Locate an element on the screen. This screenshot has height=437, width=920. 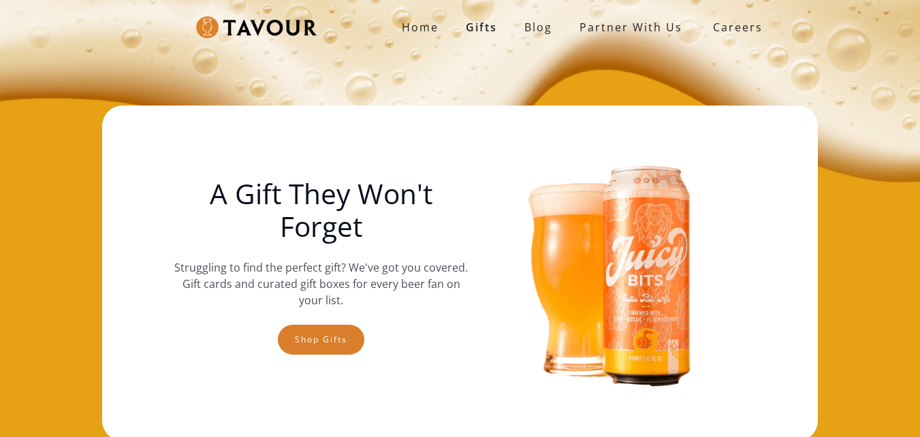
a: partner with us is located at coordinates (630, 27).